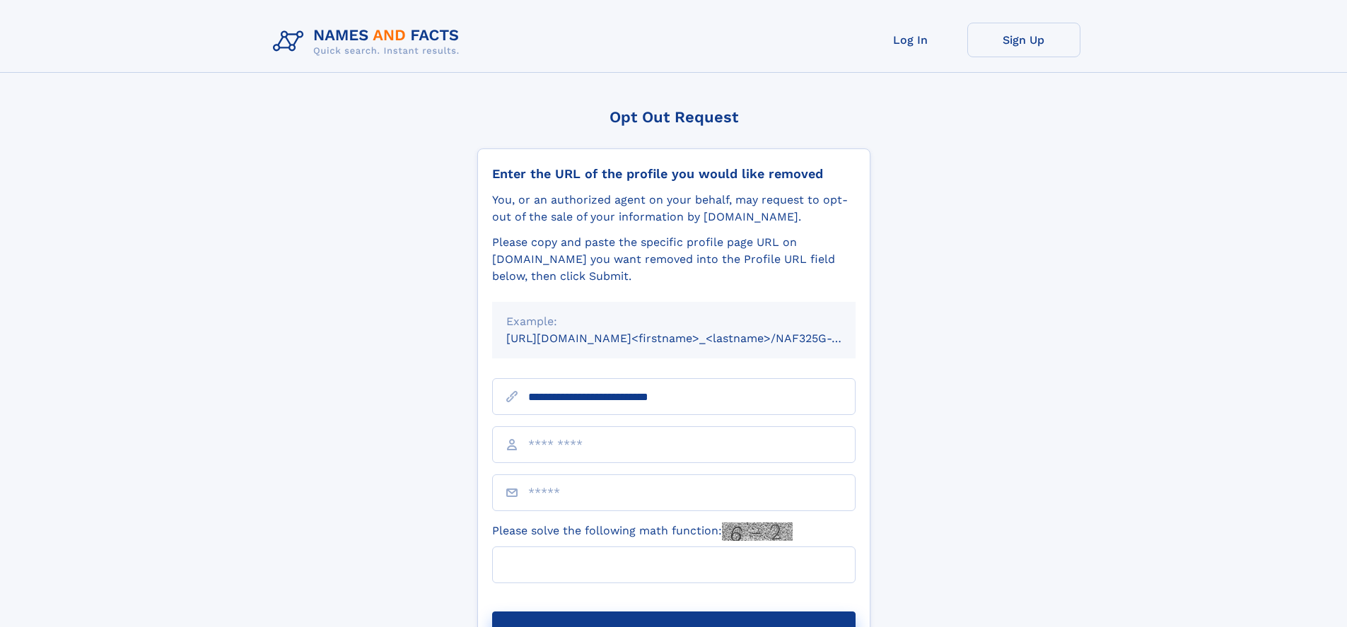  Describe the element at coordinates (369, 42) in the screenshot. I see `img: Logo Names and Facts` at that location.